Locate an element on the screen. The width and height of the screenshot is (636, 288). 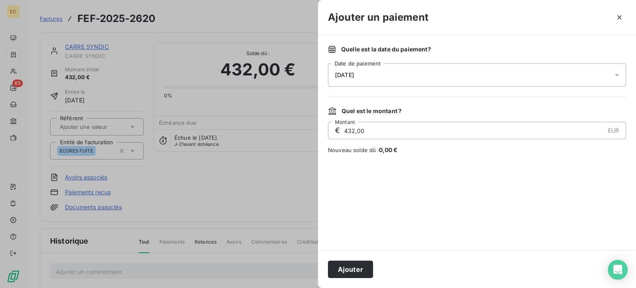
h3: Ajouter un paiement is located at coordinates (378, 17).